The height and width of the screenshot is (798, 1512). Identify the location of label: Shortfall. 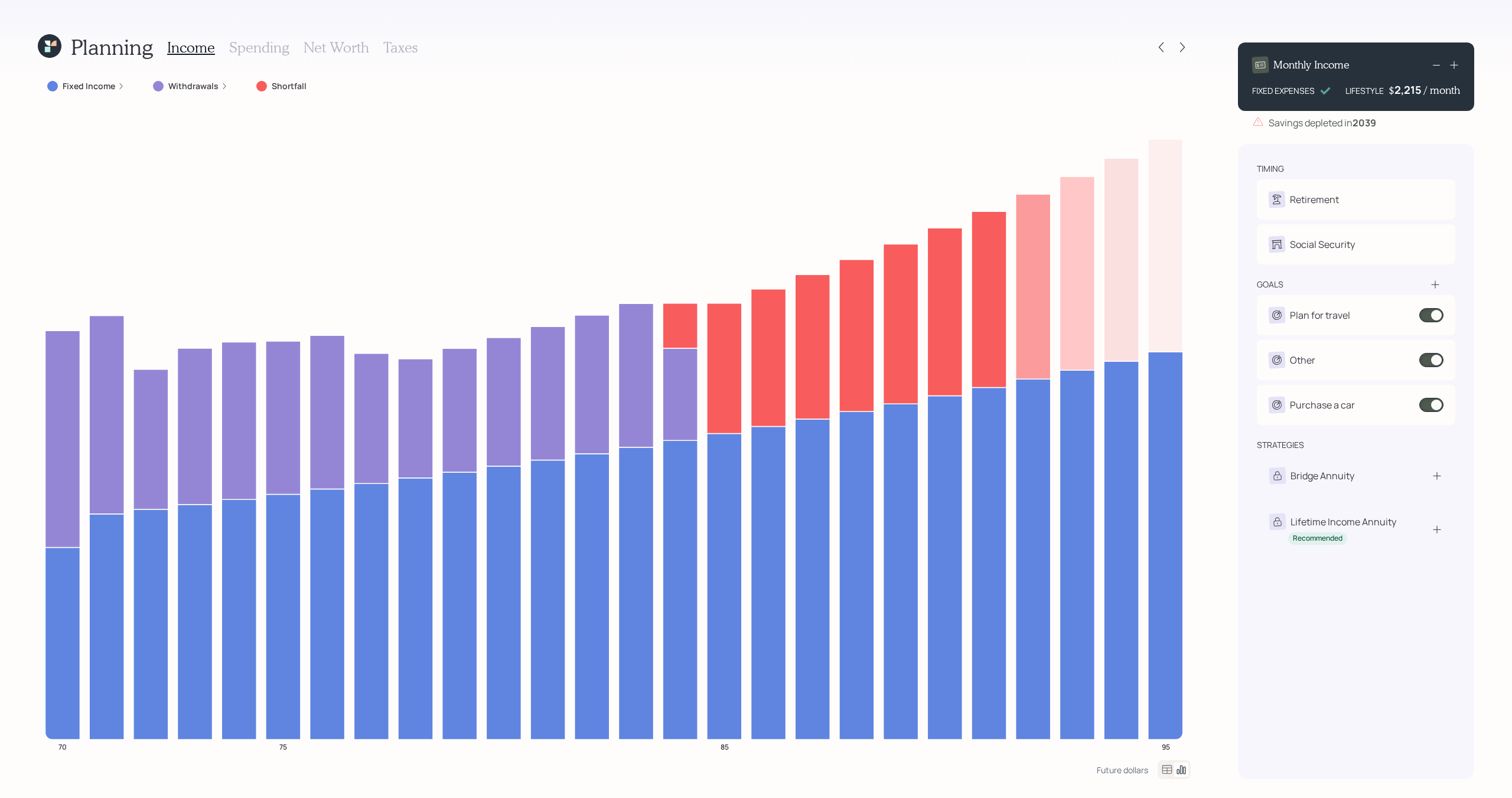
(289, 86).